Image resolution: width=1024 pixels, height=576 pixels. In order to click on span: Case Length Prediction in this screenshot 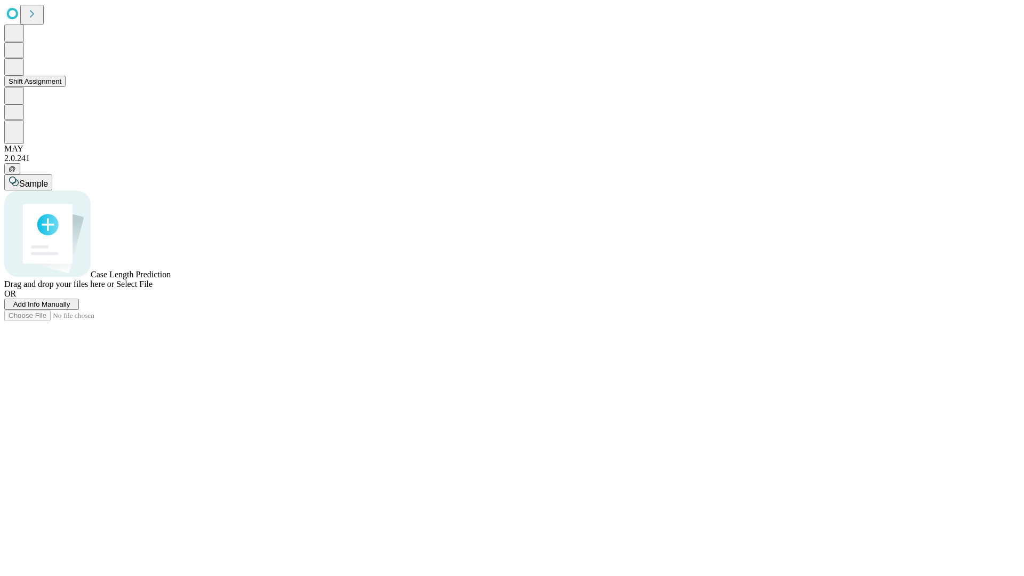, I will do `click(131, 274)`.